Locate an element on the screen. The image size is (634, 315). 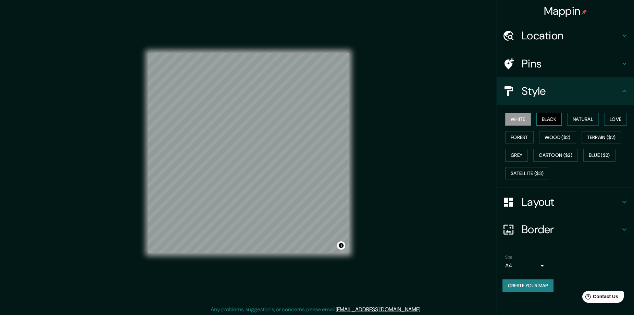
button: Natural is located at coordinates (583, 119).